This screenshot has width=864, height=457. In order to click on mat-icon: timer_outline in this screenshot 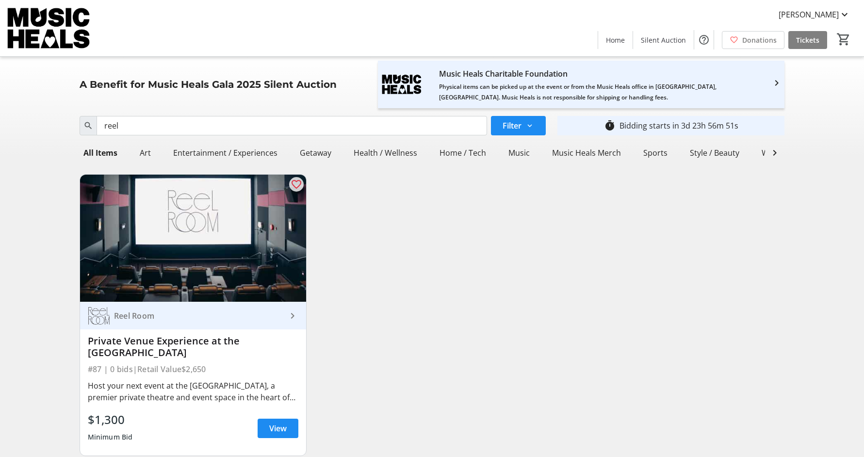, I will do `click(610, 126)`.